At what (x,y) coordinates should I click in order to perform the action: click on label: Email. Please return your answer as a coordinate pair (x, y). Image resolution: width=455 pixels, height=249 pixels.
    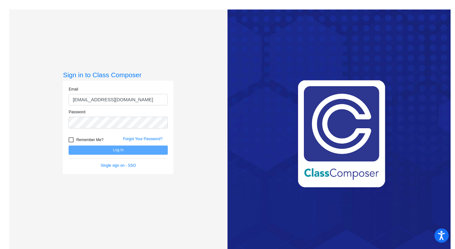
    Looking at the image, I should click on (73, 89).